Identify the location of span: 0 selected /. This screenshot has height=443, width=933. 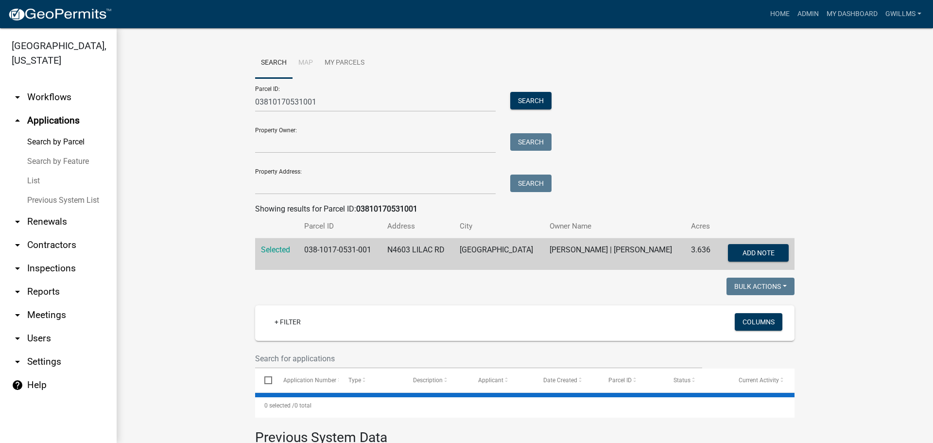
(280, 405).